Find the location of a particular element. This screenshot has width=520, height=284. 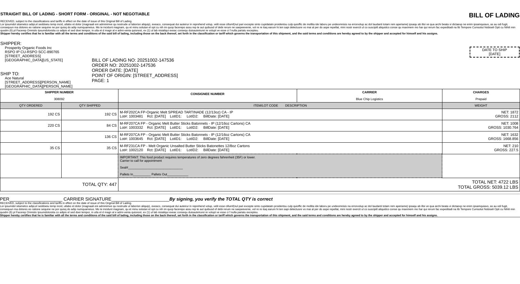

div: Prepaid is located at coordinates (481, 99).